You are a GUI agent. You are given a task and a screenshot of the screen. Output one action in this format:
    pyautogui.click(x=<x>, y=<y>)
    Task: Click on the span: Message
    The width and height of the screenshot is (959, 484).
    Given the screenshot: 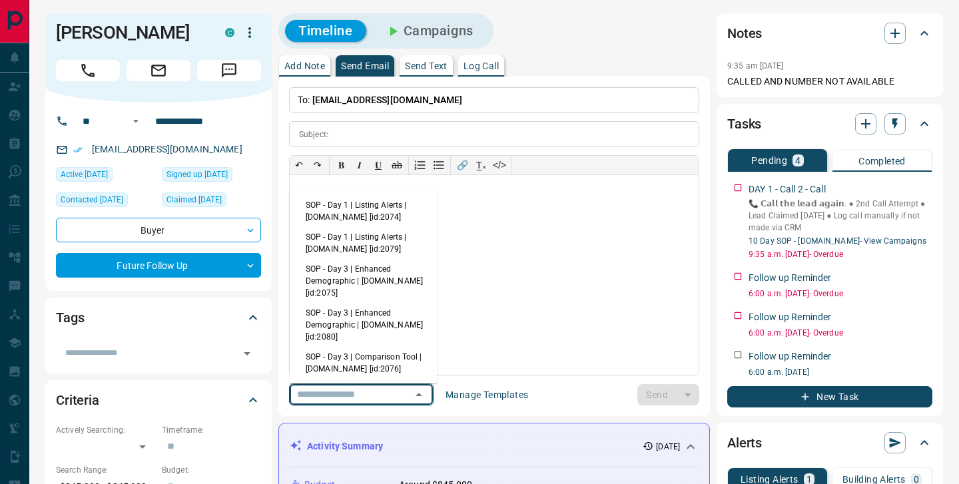 What is the action you would take?
    pyautogui.click(x=229, y=71)
    